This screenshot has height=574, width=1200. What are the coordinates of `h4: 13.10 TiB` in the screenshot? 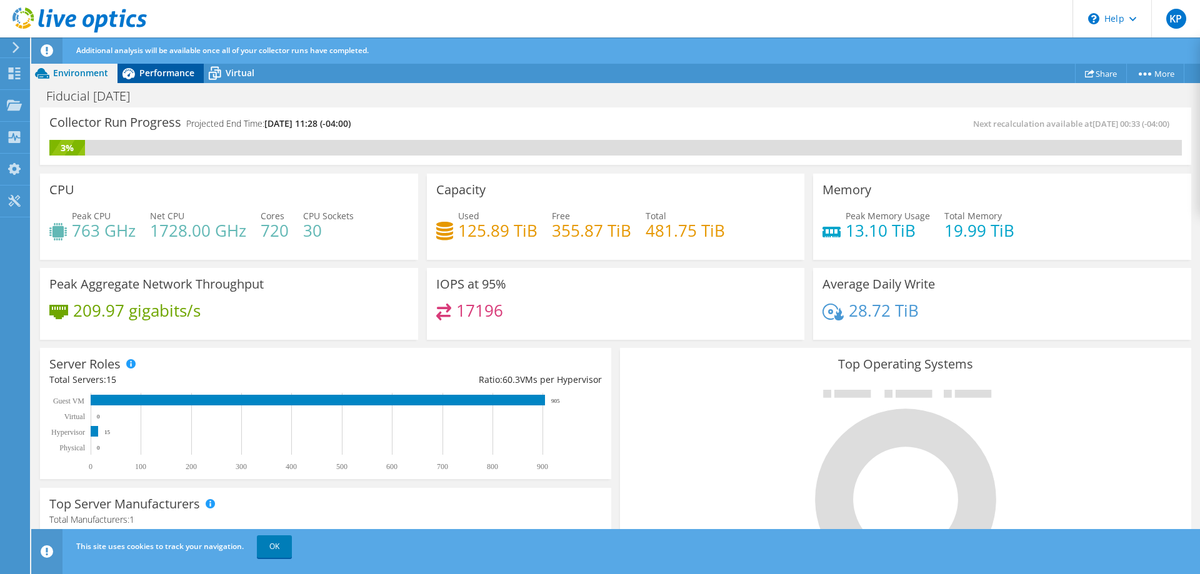 It's located at (887, 231).